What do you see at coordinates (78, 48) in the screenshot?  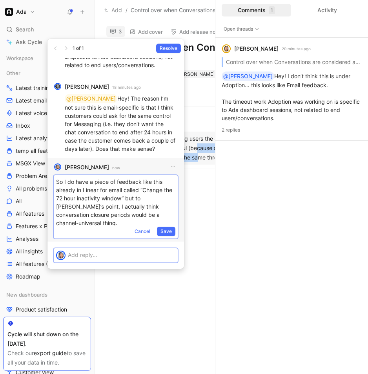 I see `div: 1 of 1` at bounding box center [78, 48].